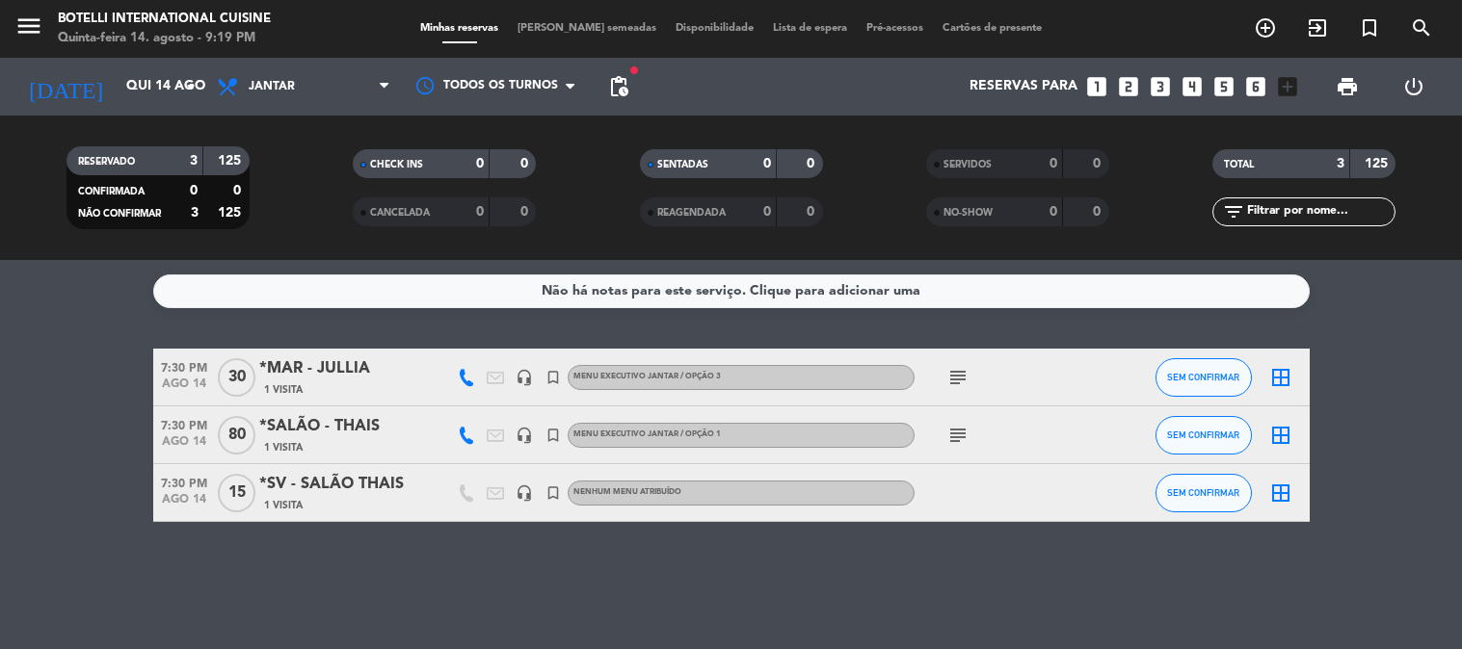 This screenshot has width=1462, height=649. I want to click on i: power_settings_new, so click(1414, 87).